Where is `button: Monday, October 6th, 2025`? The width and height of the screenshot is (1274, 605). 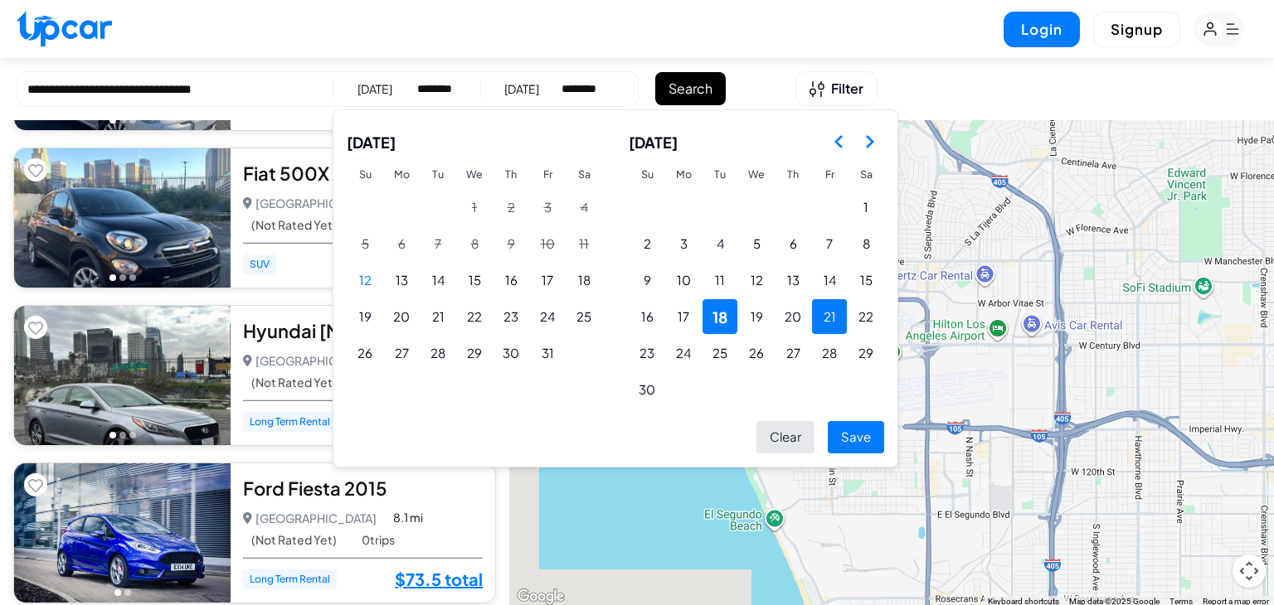
button: Monday, October 6th, 2025 is located at coordinates (401, 244).